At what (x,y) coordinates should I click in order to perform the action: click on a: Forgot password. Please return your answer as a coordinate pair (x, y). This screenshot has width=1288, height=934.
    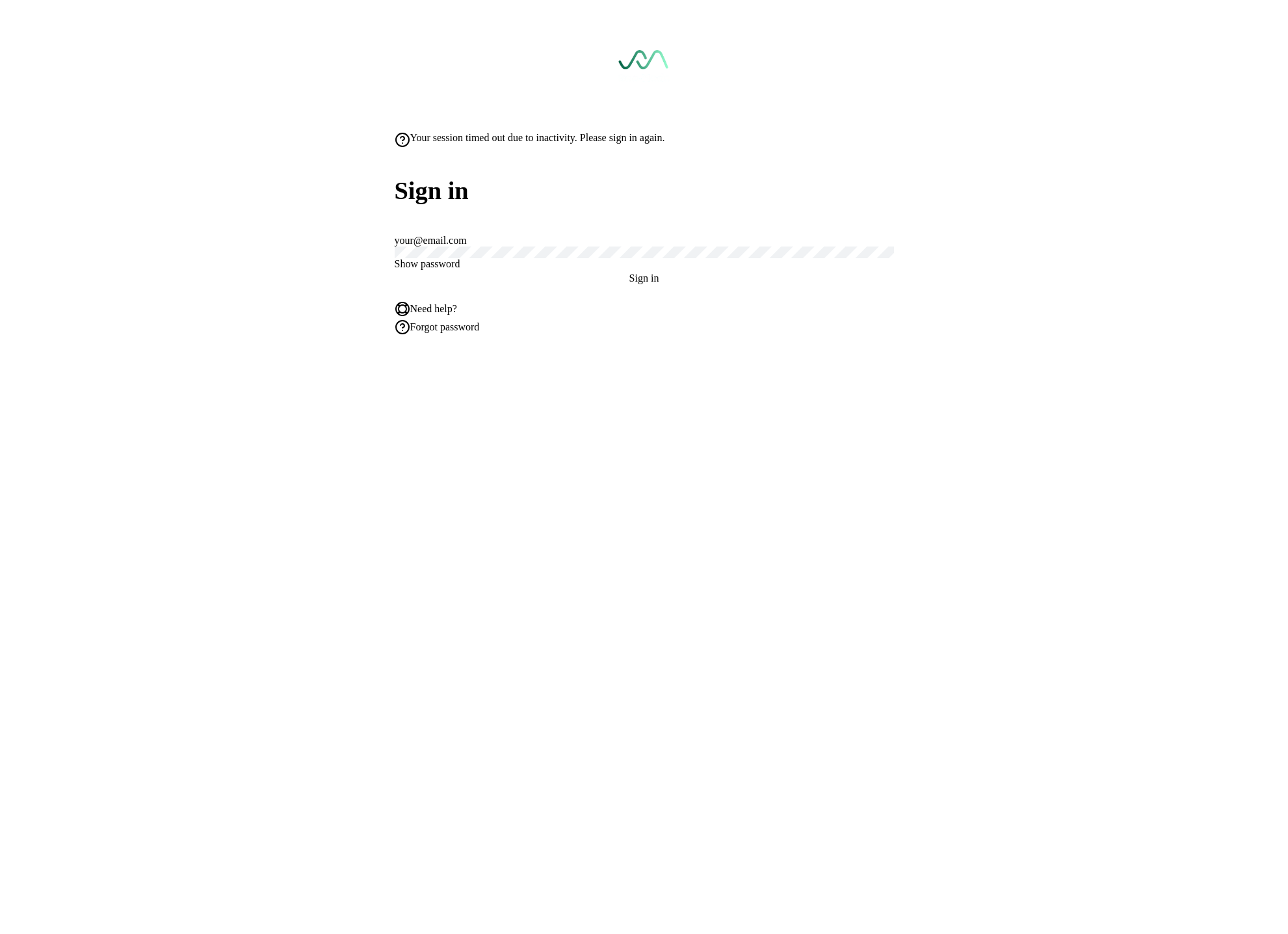
    Looking at the image, I should click on (437, 327).